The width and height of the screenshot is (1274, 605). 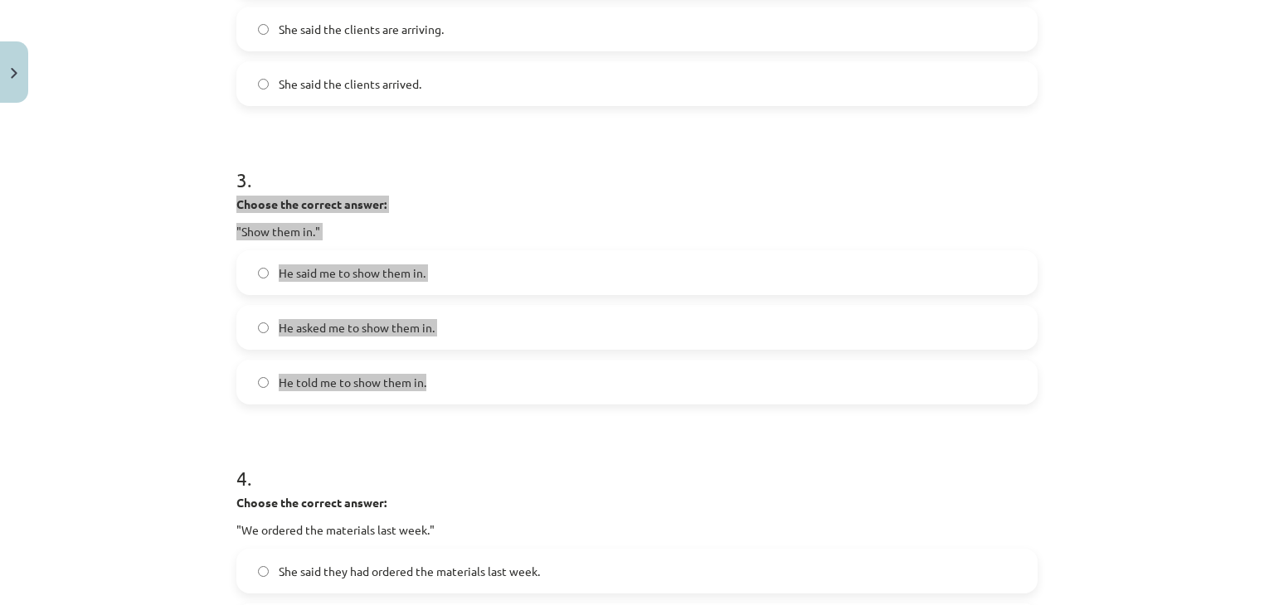 I want to click on span: She said the clients are arriving., so click(x=361, y=29).